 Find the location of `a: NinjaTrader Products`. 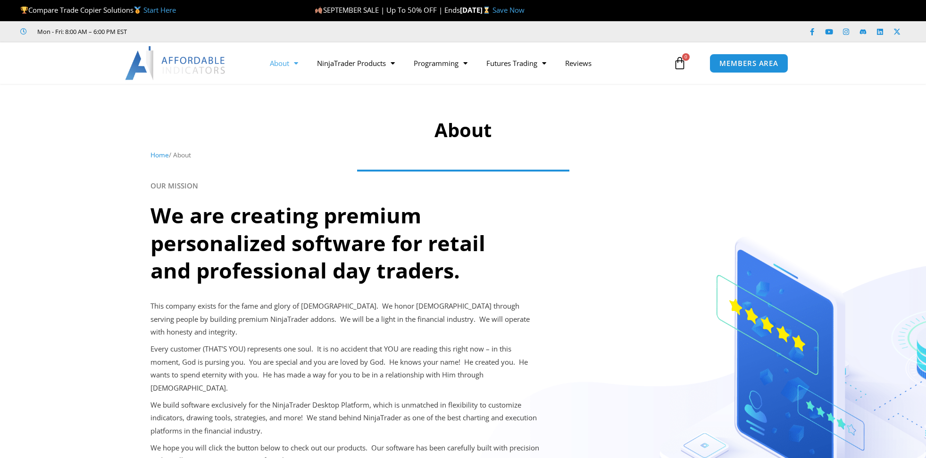

a: NinjaTrader Products is located at coordinates (356, 63).